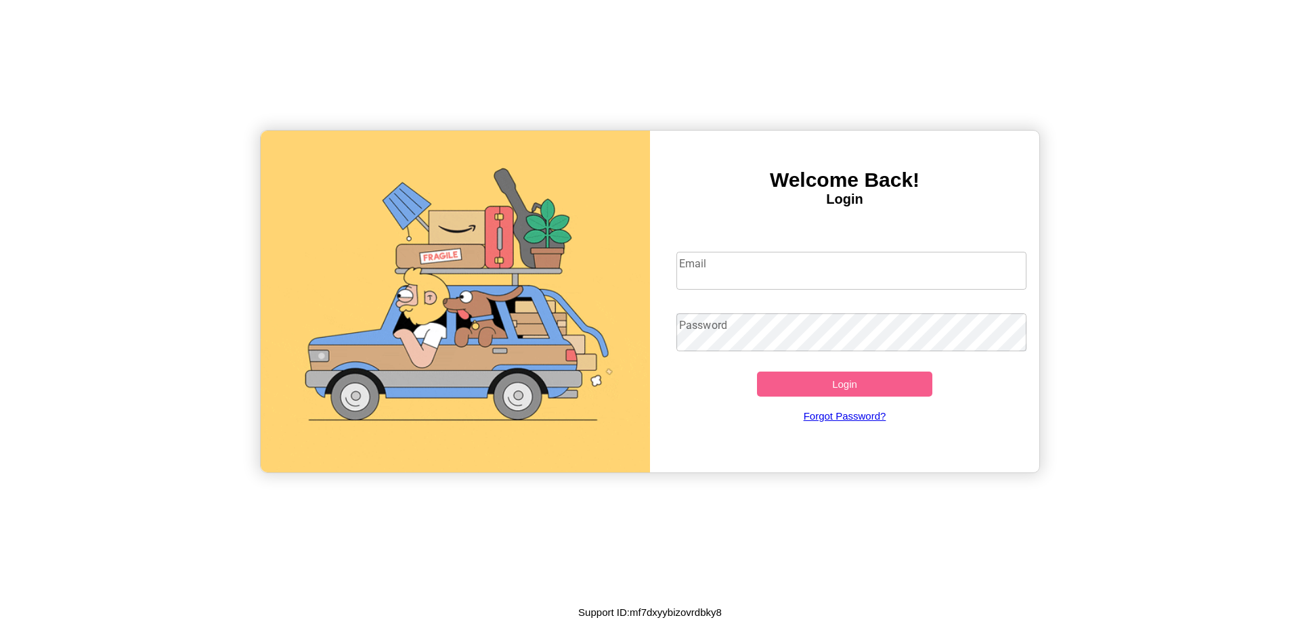 Image resolution: width=1300 pixels, height=622 pixels. What do you see at coordinates (844, 384) in the screenshot?
I see `button: Login` at bounding box center [844, 384].